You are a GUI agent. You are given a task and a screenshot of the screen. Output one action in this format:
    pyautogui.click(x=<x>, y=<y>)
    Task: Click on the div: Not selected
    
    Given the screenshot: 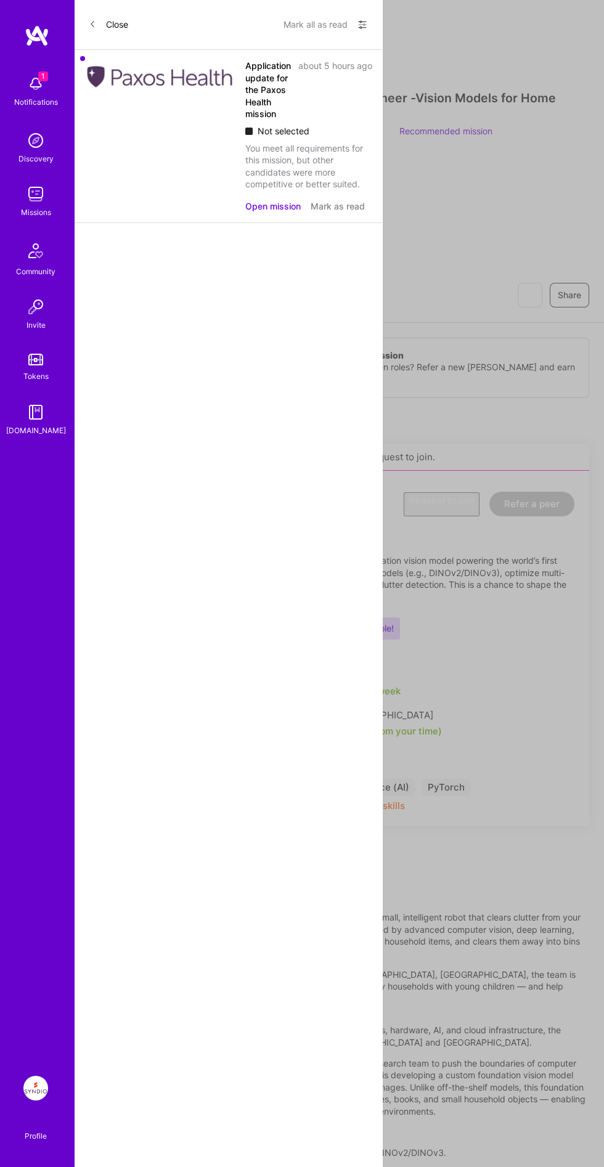 What is the action you would take?
    pyautogui.click(x=309, y=131)
    